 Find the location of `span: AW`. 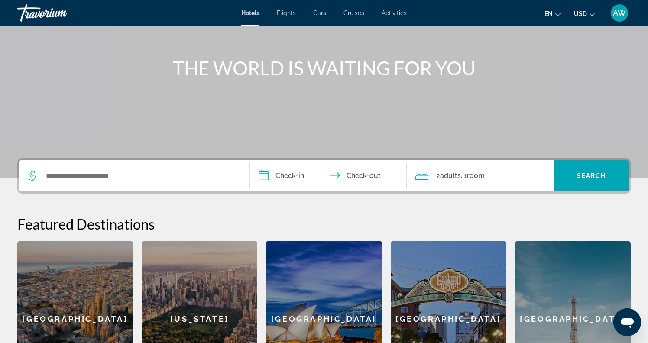

span: AW is located at coordinates (619, 13).